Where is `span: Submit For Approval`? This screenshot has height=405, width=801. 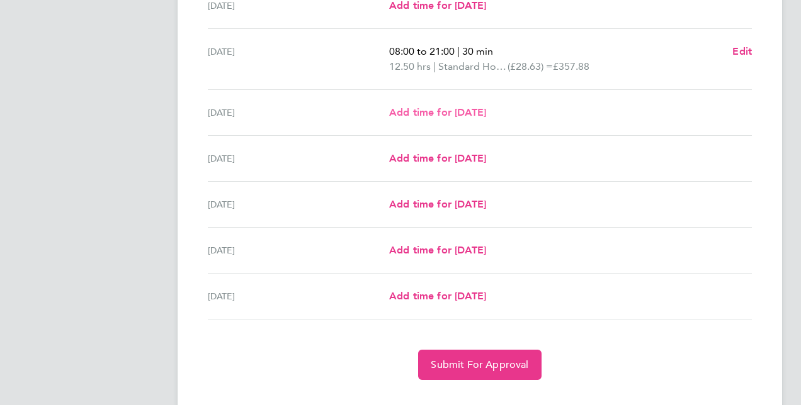 span: Submit For Approval is located at coordinates (479, 365).